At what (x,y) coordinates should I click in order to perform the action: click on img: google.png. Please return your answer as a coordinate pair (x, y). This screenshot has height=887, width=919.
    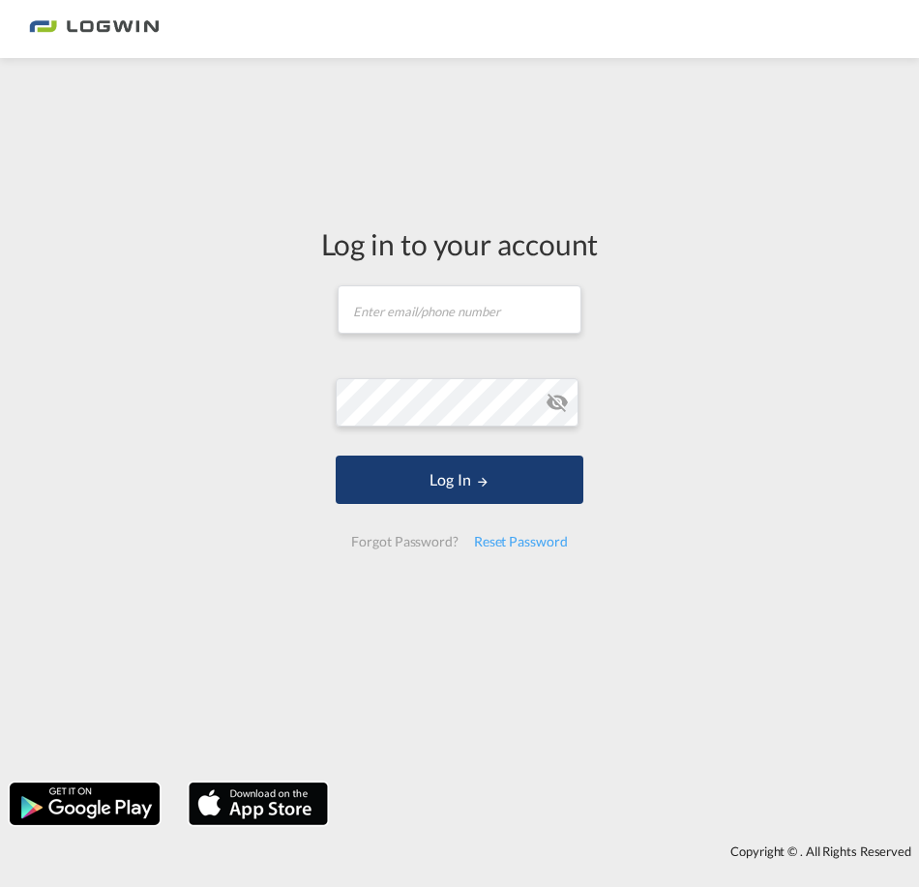
    Looking at the image, I should click on (84, 804).